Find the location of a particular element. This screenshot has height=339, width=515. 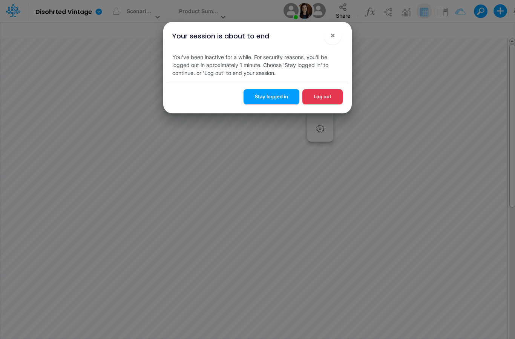

button: Close is located at coordinates (332, 35).